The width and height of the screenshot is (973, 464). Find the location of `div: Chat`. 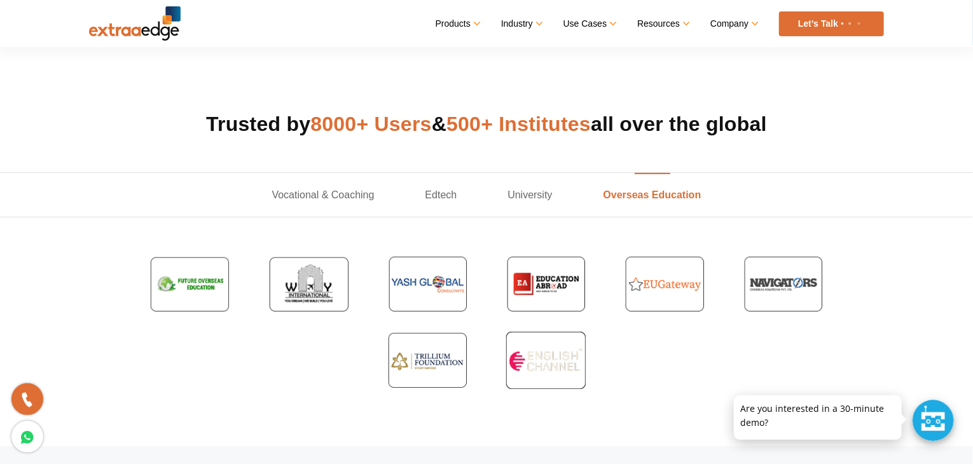

div: Chat is located at coordinates (933, 420).